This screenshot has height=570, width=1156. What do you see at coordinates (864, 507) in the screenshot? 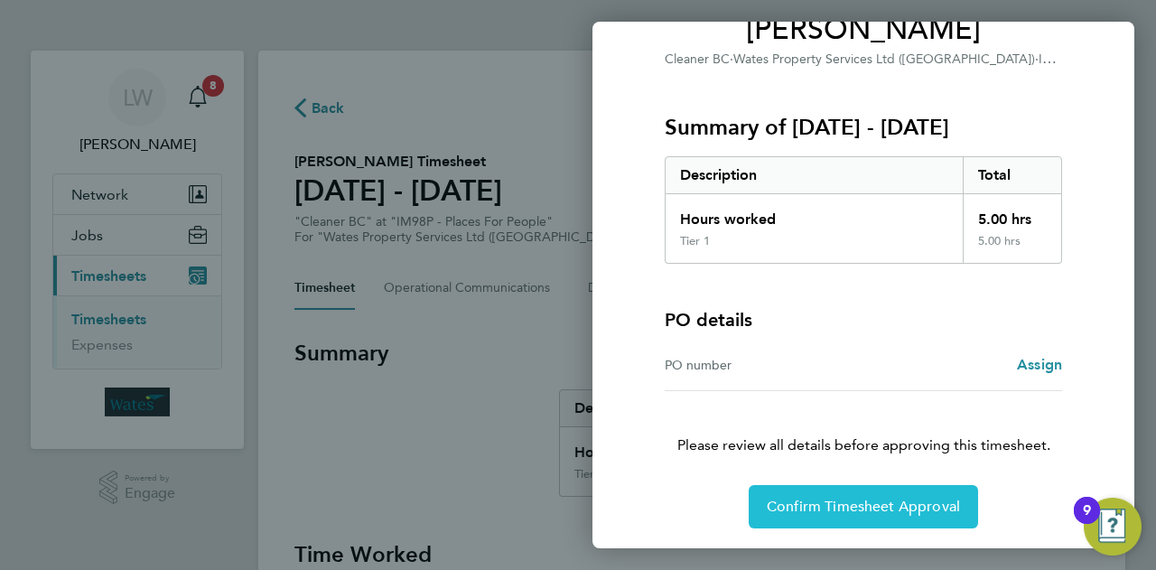
I see `span: Confirm Timesheet Approval` at bounding box center [864, 507].